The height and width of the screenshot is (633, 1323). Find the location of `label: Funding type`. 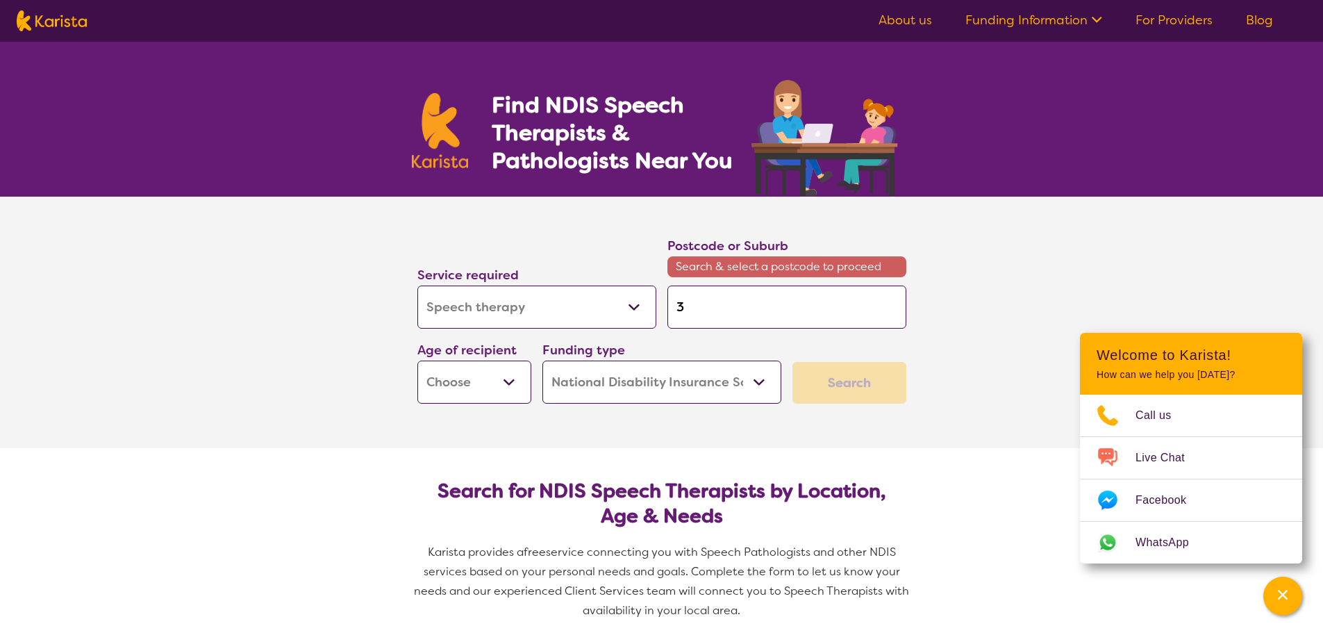

label: Funding type is located at coordinates (584, 350).